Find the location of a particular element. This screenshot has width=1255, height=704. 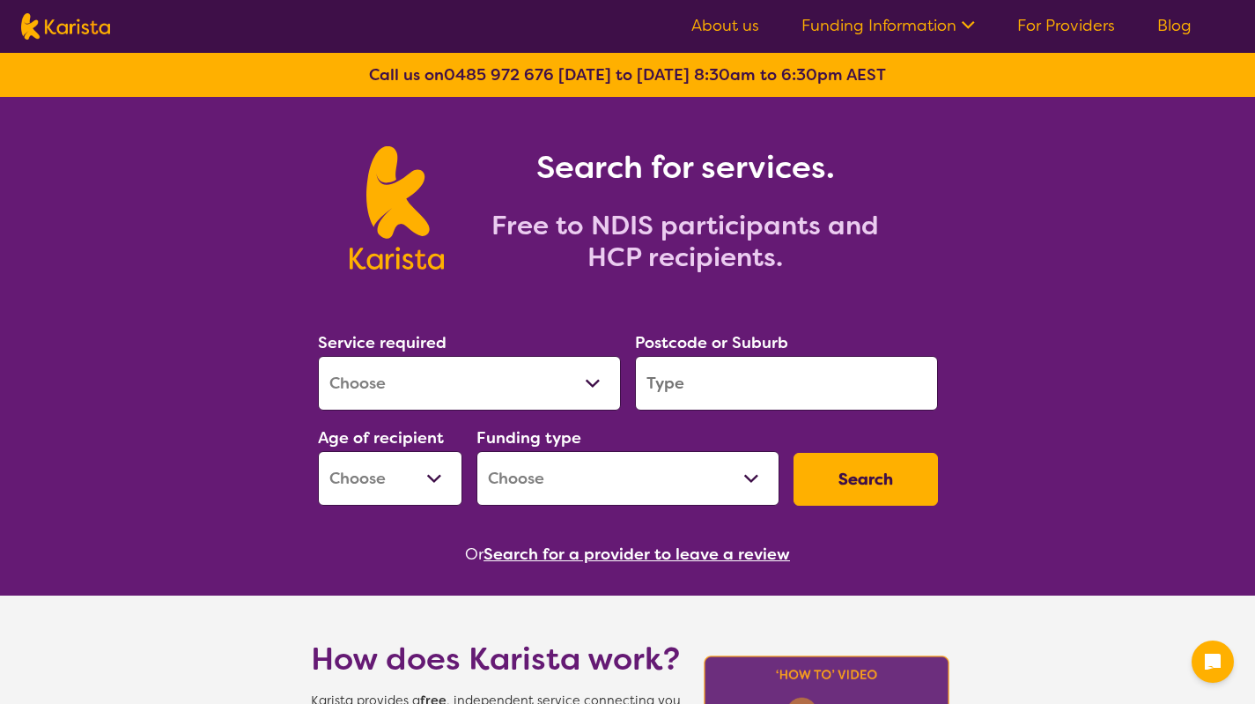

label: Age of recipient is located at coordinates (381, 438).